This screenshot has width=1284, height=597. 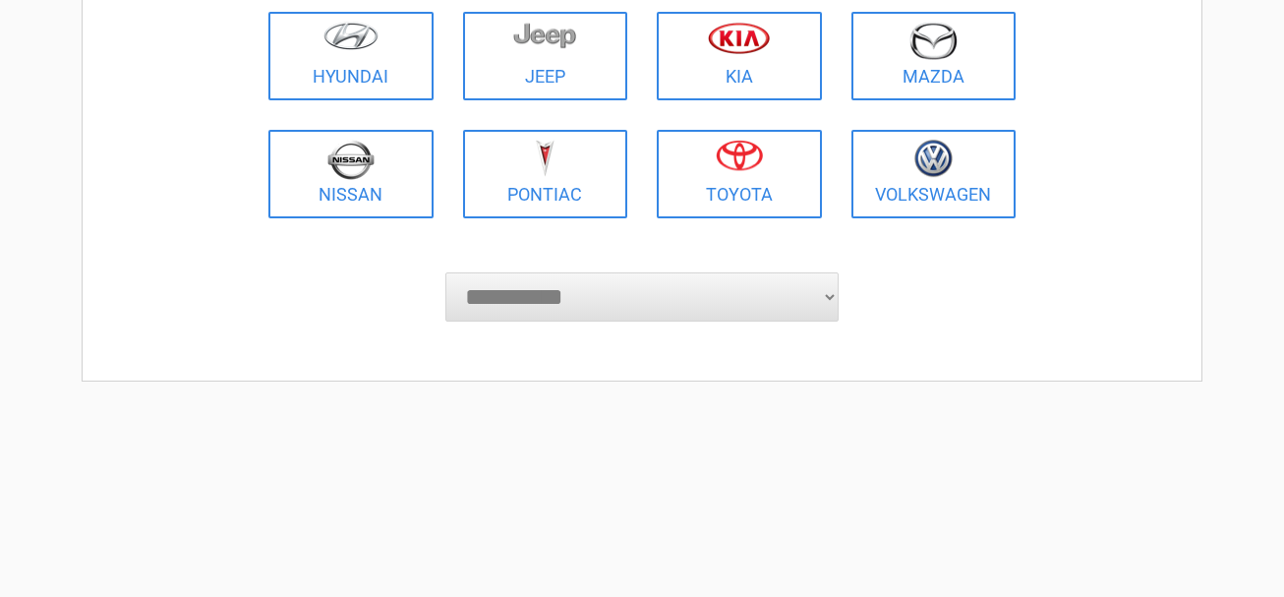 I want to click on a: Hyundai, so click(x=351, y=56).